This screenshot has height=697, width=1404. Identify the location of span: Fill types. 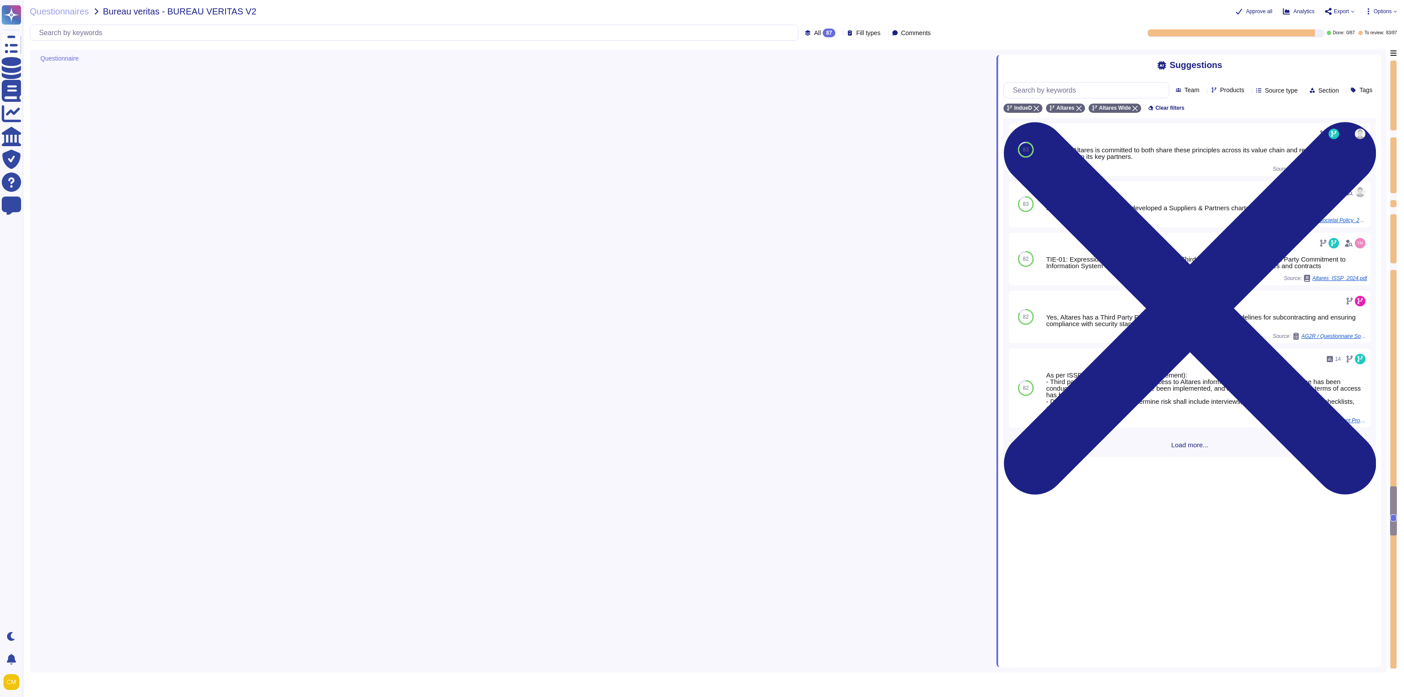
(868, 33).